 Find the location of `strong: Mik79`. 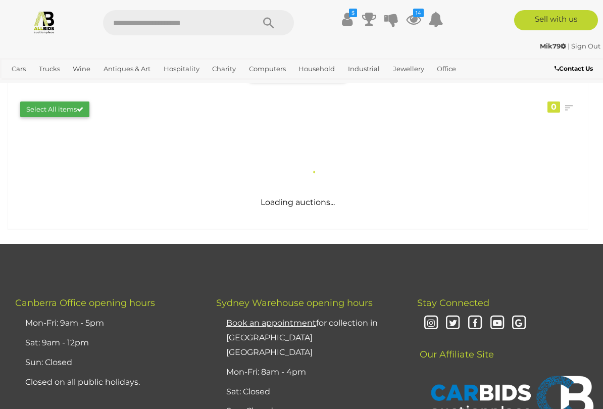

strong: Mik79 is located at coordinates (553, 46).